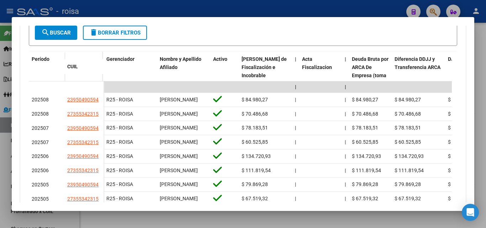 Image resolution: width=486 pixels, height=228 pixels. Describe the element at coordinates (94, 32) in the screenshot. I see `mat-icon: delete` at that location.